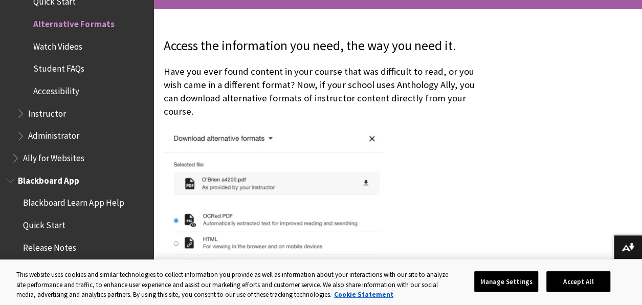  What do you see at coordinates (322, 92) in the screenshot?
I see `p: Have you ever found content in your course that was difficult to read, or you wish came in a diff...` at bounding box center [322, 92].